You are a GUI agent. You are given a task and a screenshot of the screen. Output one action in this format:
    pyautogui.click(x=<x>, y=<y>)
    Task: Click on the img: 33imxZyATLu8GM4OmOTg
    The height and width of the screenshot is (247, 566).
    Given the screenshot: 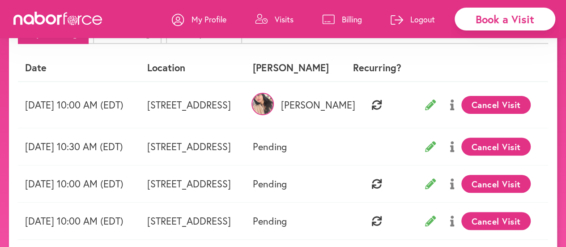 What is the action you would take?
    pyautogui.click(x=263, y=104)
    